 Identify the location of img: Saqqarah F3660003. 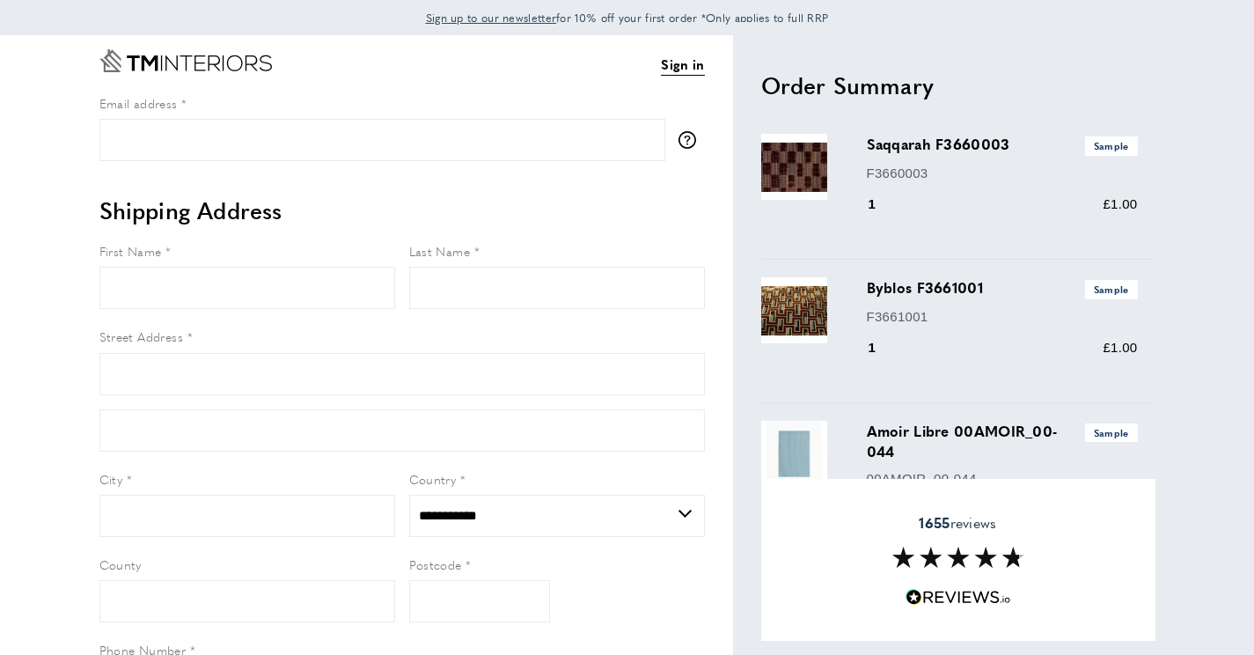
(794, 166).